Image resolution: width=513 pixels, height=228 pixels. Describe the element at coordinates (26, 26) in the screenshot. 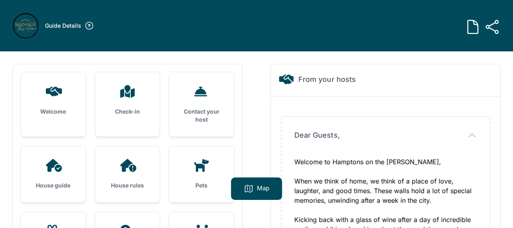

I see `img: 0gd5q1mryxf99wh8o9ohubavf23j` at that location.